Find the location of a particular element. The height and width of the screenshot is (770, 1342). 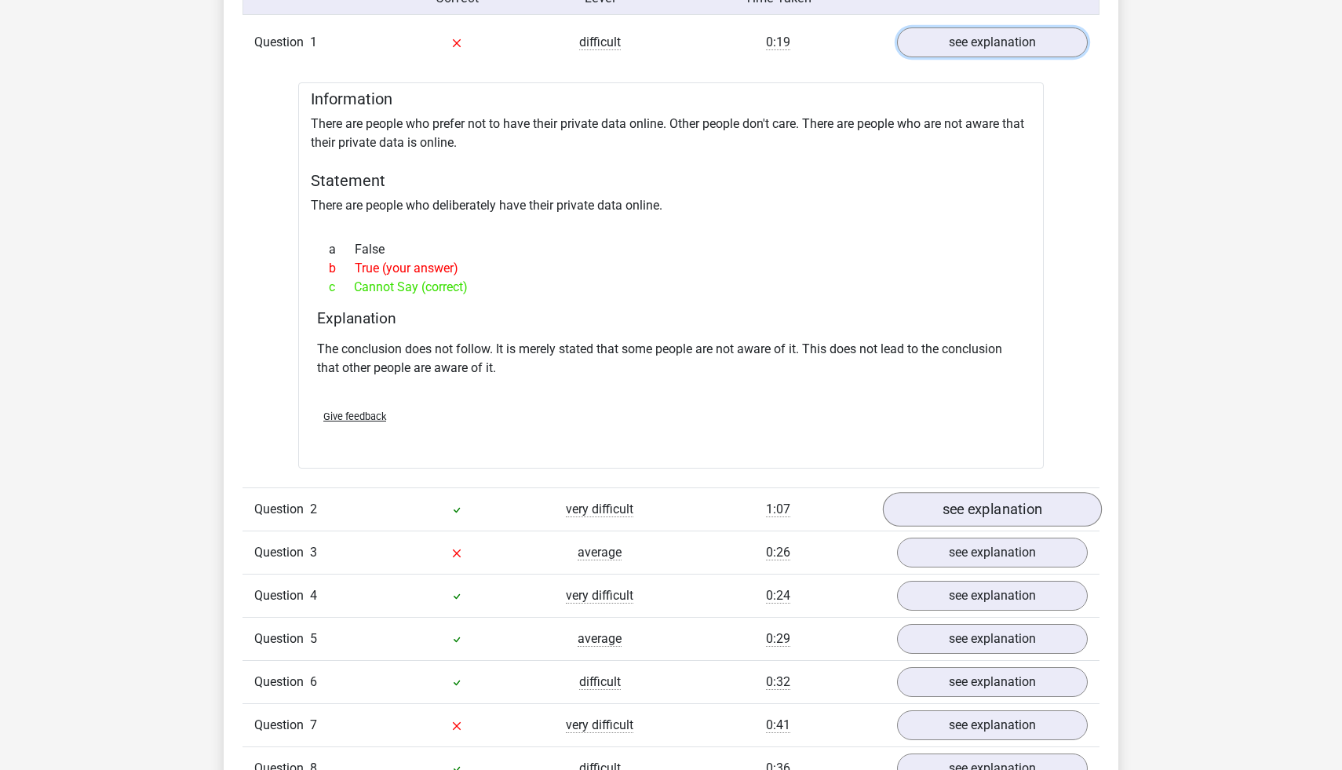

span: 7 is located at coordinates (313, 724).